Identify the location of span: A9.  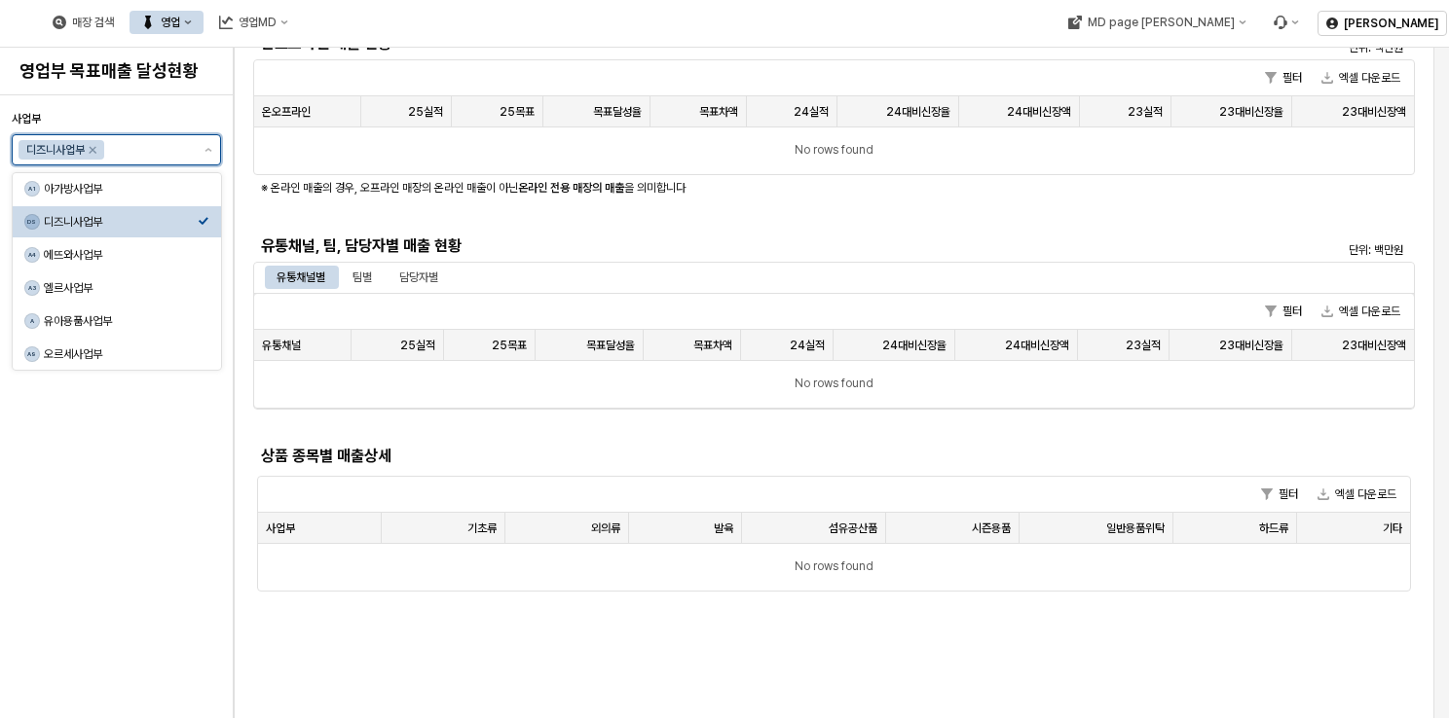
(32, 354).